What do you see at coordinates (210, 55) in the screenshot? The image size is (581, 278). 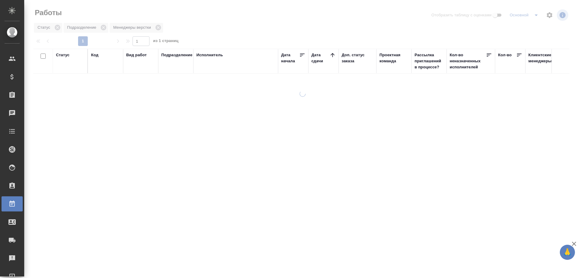 I see `div: Исполнитель` at bounding box center [210, 55].